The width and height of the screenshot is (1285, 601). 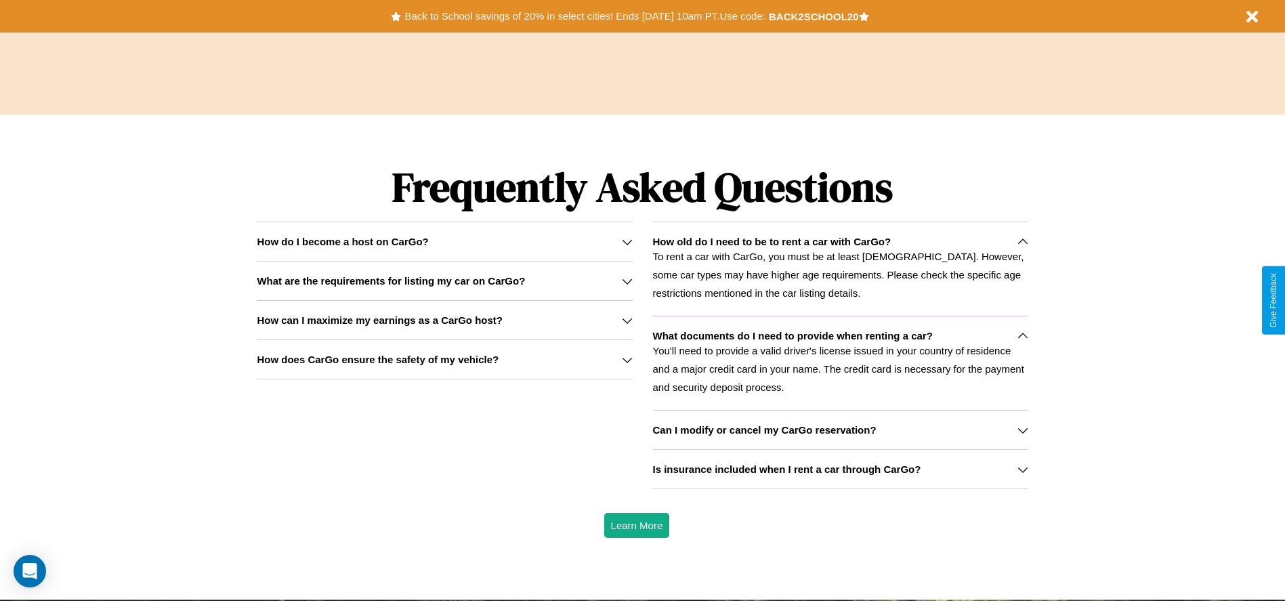 What do you see at coordinates (637, 525) in the screenshot?
I see `button: Learn More` at bounding box center [637, 525].